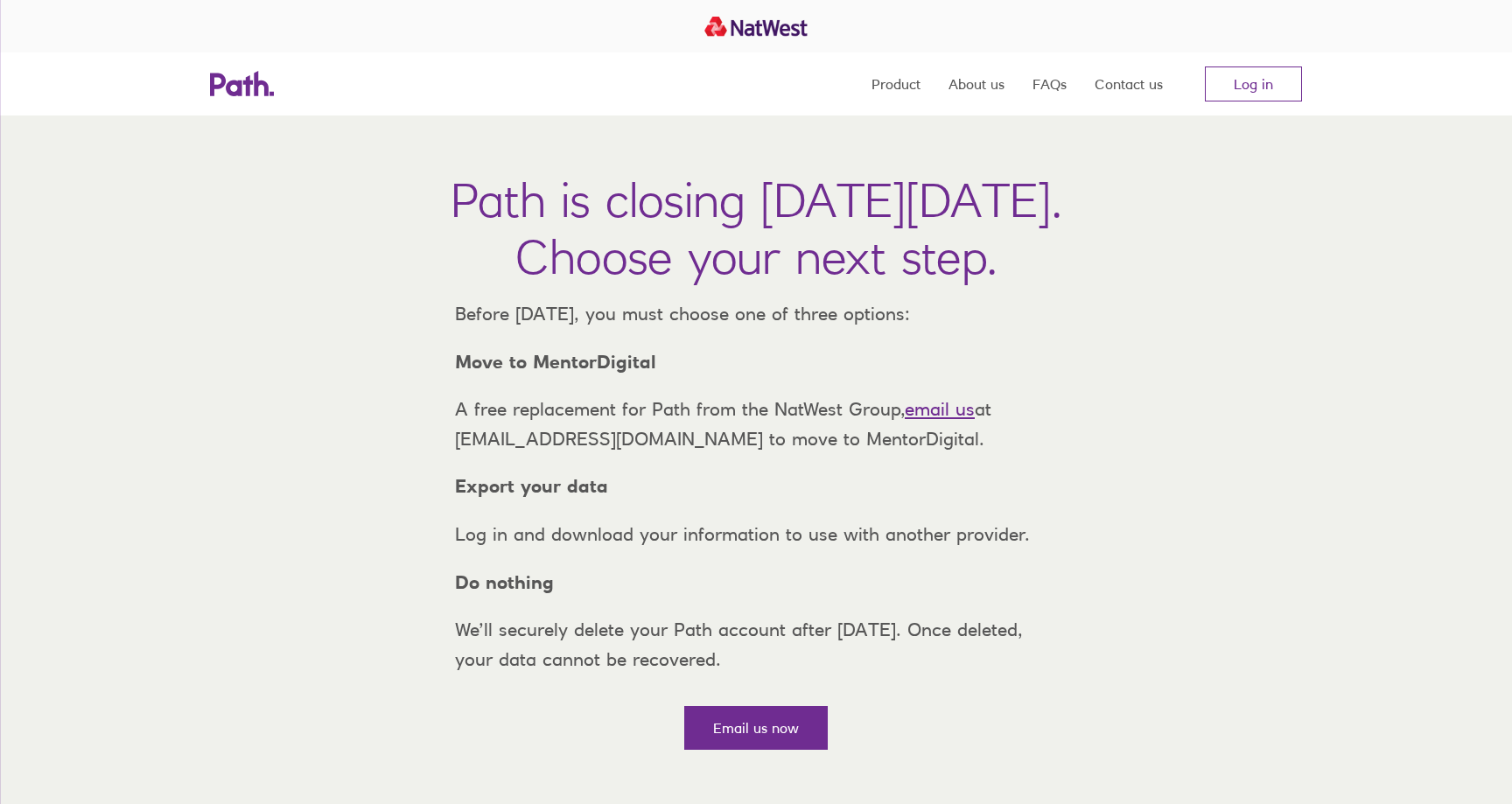 The image size is (1512, 804). I want to click on a: FAQs, so click(1049, 84).